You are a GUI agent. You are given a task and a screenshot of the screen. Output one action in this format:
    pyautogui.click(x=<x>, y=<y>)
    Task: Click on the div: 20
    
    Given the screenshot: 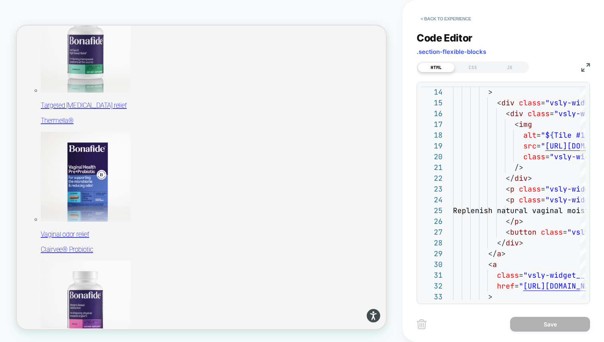 What is the action you would take?
    pyautogui.click(x=432, y=157)
    